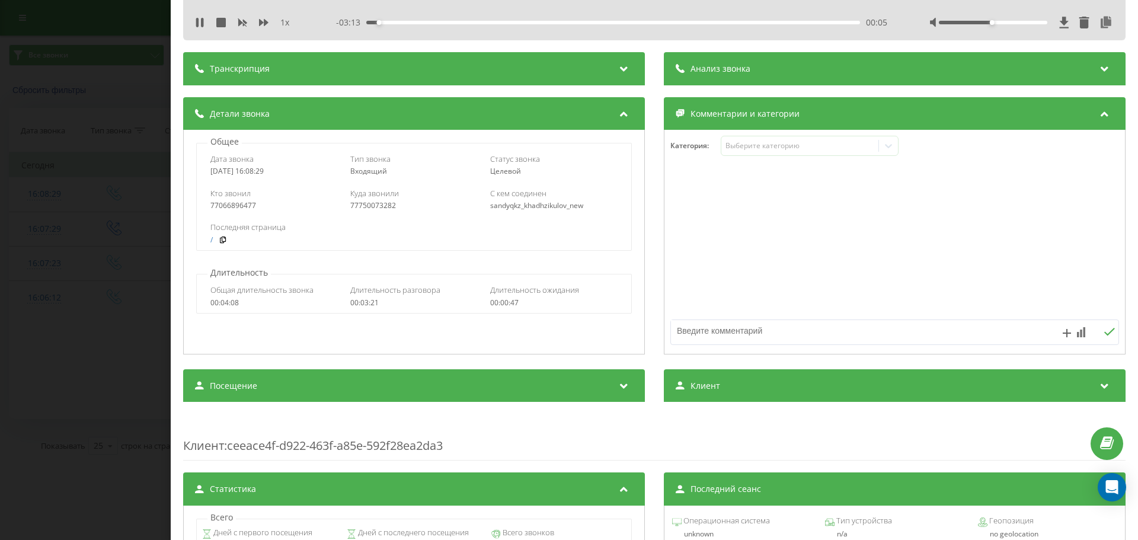 The width and height of the screenshot is (1138, 540). Describe the element at coordinates (1010, 521) in the screenshot. I see `span: Геопозиция` at that location.